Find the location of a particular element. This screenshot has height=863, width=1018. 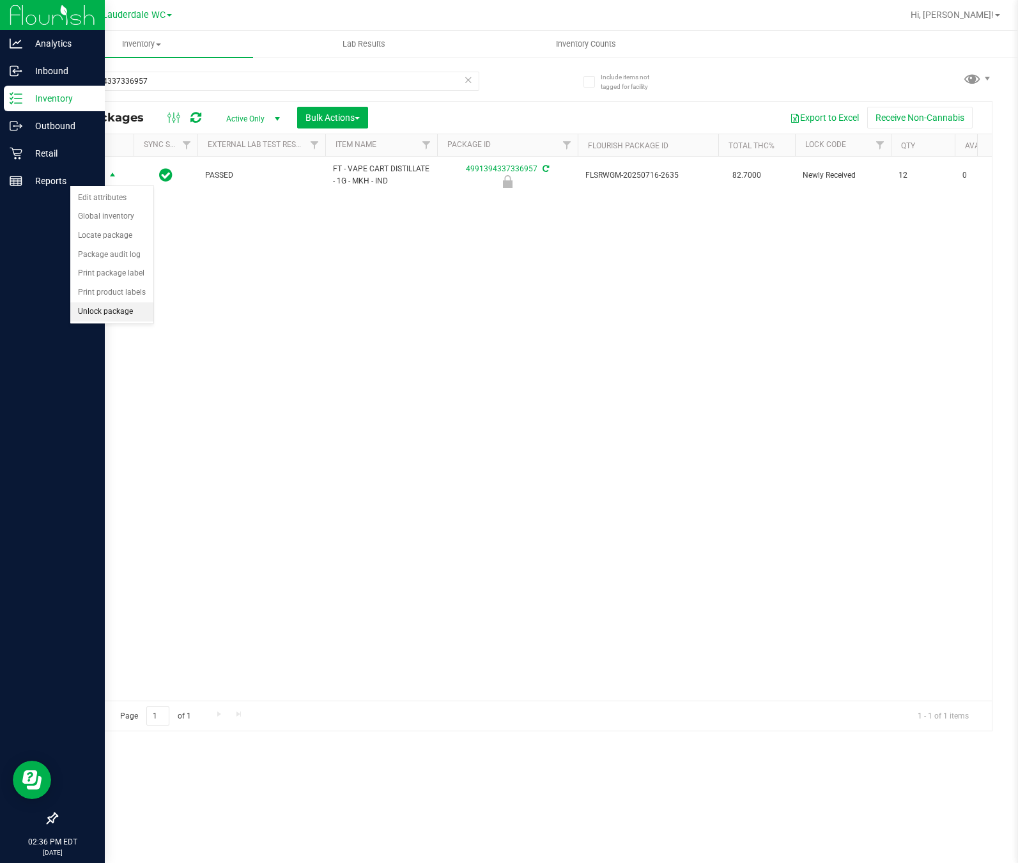

p: Analytics is located at coordinates (61, 43).